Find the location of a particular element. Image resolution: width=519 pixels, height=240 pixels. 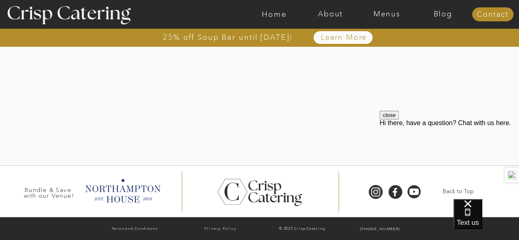

a: Blog is located at coordinates (442, 14).